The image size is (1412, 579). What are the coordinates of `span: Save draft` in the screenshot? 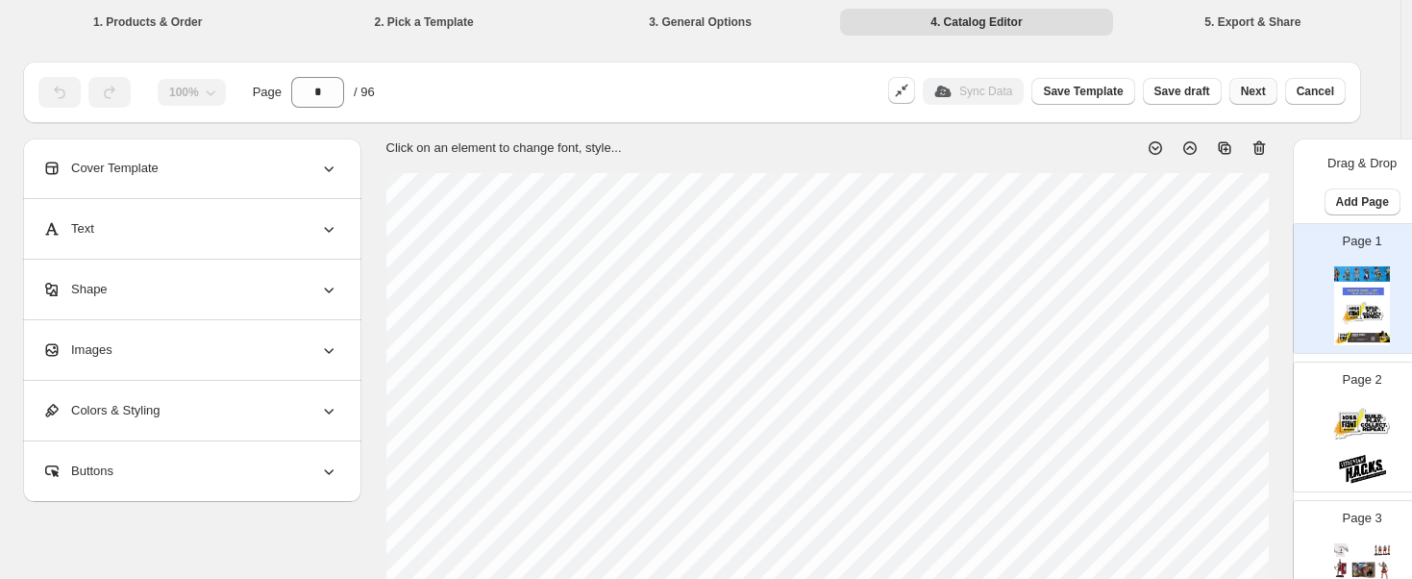 It's located at (1182, 91).